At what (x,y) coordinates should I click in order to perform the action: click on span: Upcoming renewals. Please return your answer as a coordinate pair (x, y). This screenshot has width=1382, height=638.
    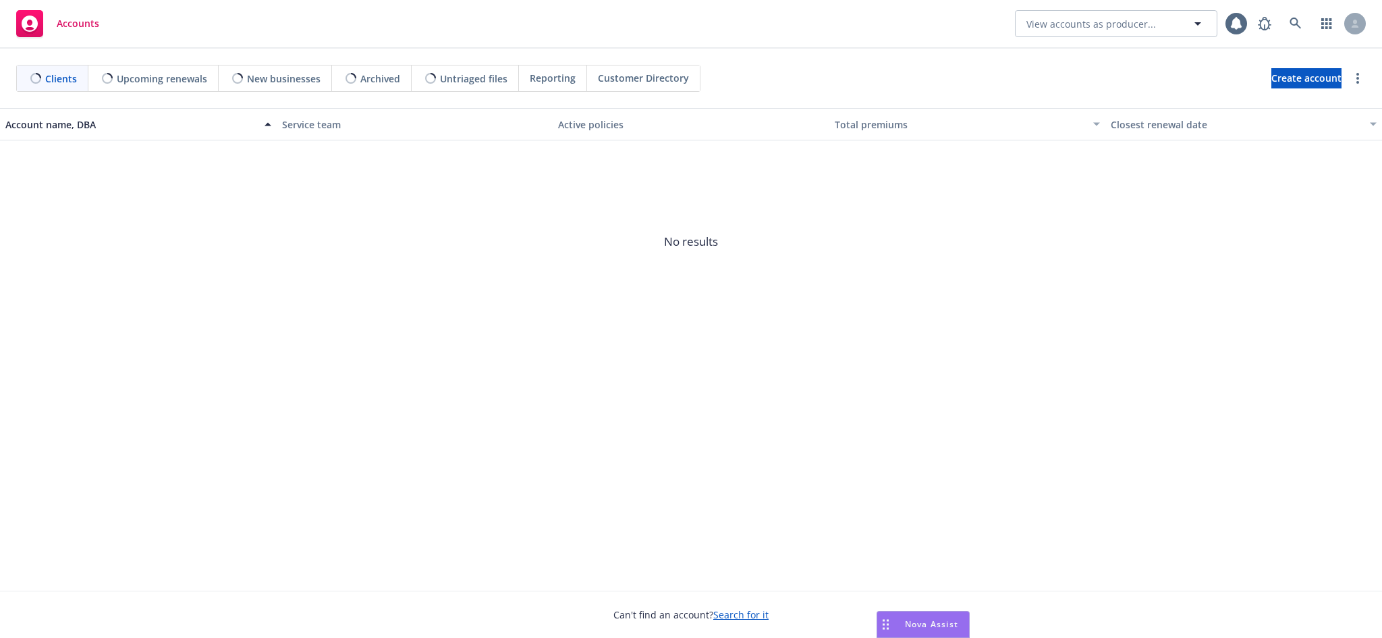
    Looking at the image, I should click on (162, 78).